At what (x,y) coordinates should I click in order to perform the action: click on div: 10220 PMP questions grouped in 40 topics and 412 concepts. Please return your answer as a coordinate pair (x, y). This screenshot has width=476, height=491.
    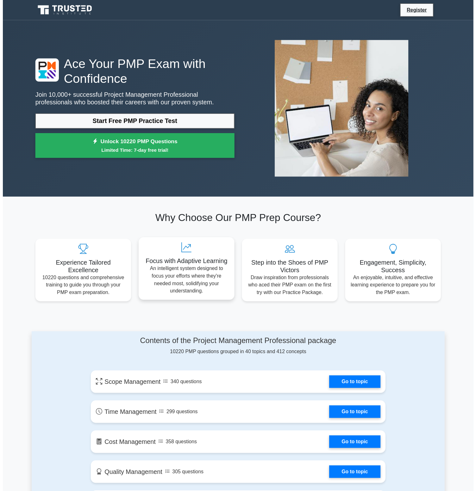
    Looking at the image, I should click on (238, 350).